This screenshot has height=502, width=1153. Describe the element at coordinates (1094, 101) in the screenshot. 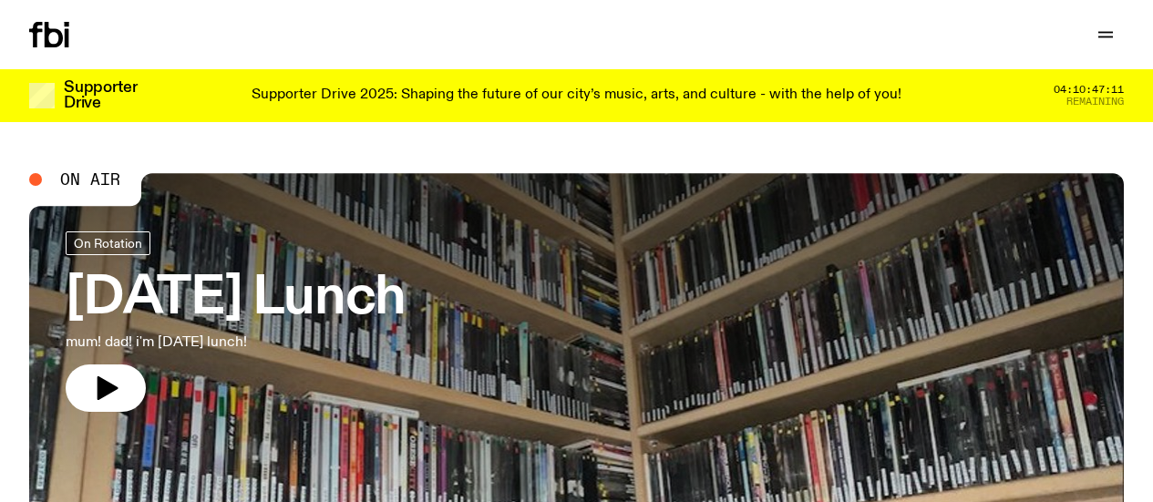

I see `span: Remaining` at that location.